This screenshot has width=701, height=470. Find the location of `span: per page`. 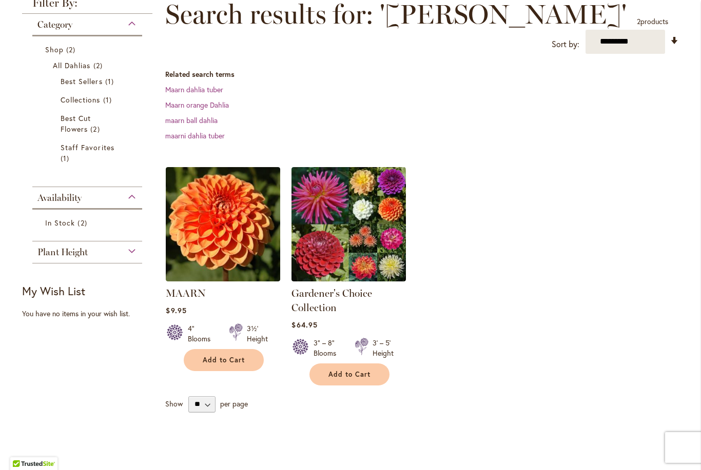

span: per page is located at coordinates (234, 403).